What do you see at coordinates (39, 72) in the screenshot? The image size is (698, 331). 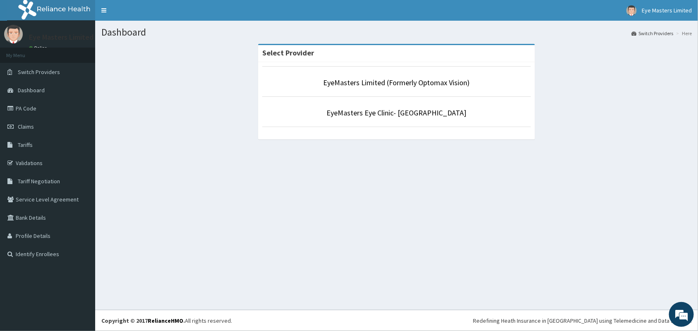 I see `span: Switch Providers` at bounding box center [39, 72].